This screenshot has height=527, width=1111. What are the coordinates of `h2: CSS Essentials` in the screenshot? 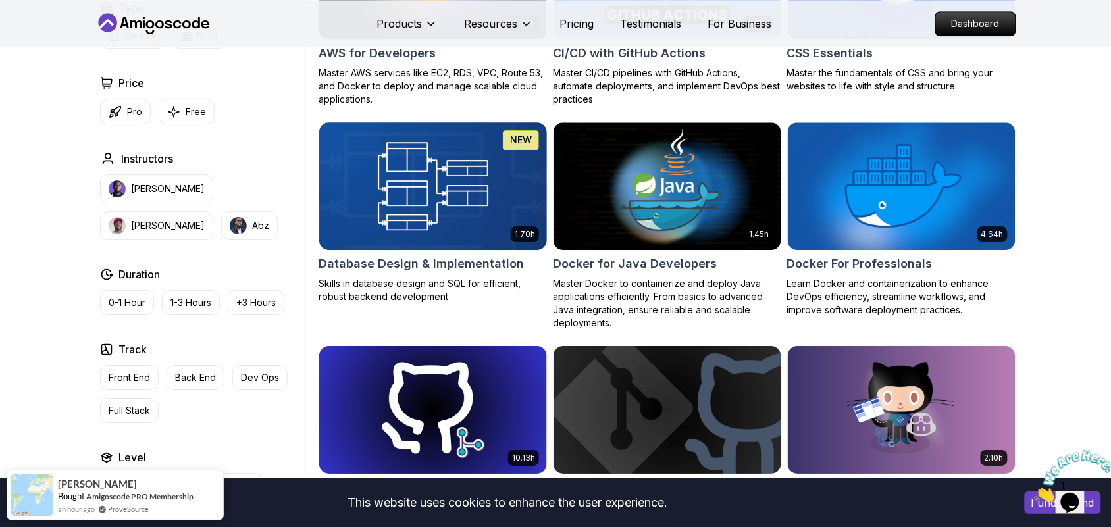 It's located at (830, 53).